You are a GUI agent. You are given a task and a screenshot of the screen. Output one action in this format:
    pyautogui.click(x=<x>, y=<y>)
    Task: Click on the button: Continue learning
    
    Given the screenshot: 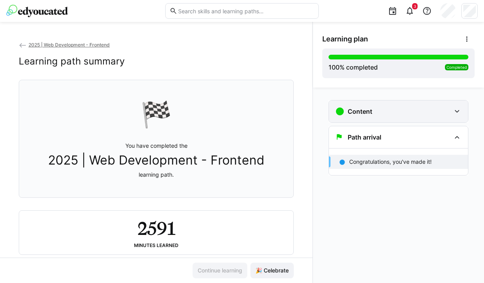 What is the action you would take?
    pyautogui.click(x=220, y=270)
    